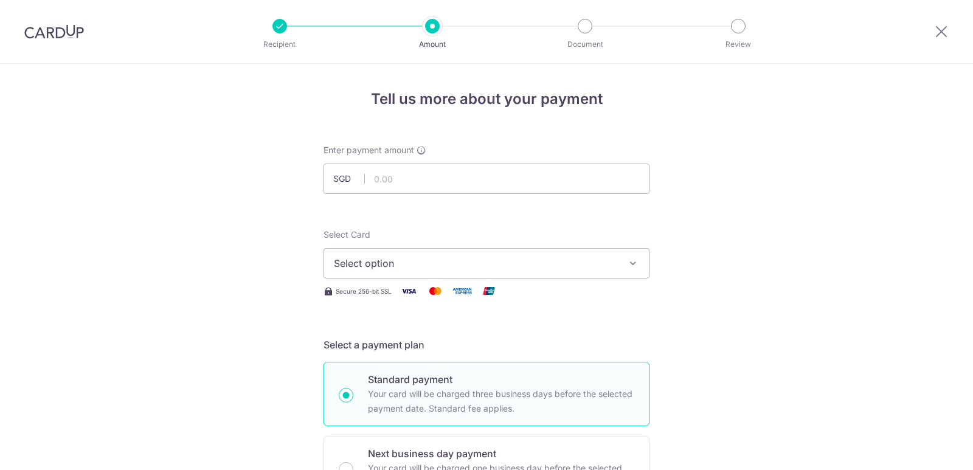 The width and height of the screenshot is (973, 470). What do you see at coordinates (409, 291) in the screenshot?
I see `img: Visa` at bounding box center [409, 291].